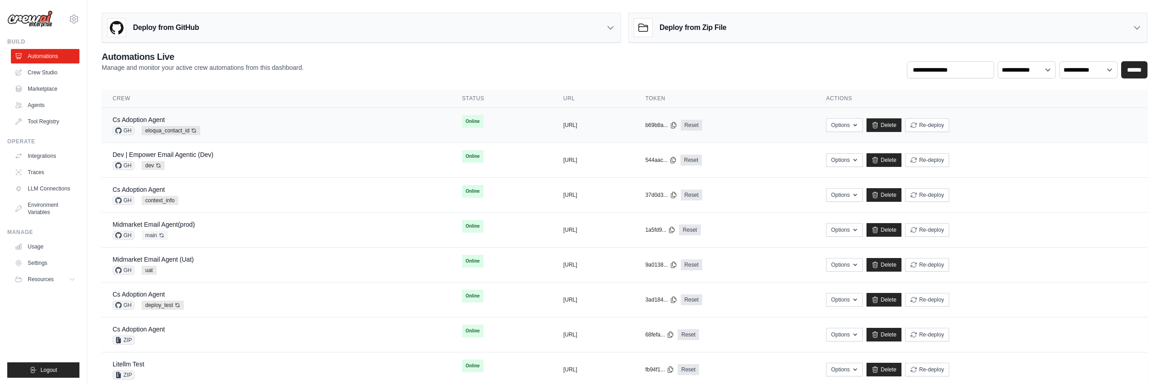  What do you see at coordinates (276, 98) in the screenshot?
I see `th: Crew` at bounding box center [276, 98].